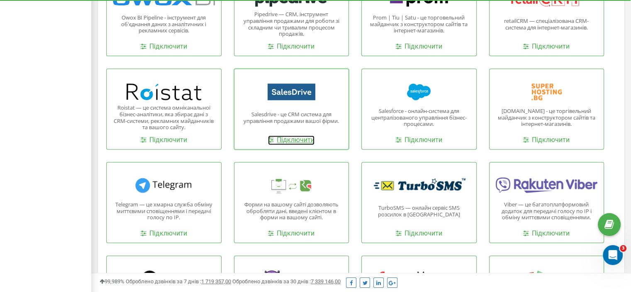 Image resolution: width=631 pixels, height=292 pixels. What do you see at coordinates (623, 248) in the screenshot?
I see `span: 3` at bounding box center [623, 248].